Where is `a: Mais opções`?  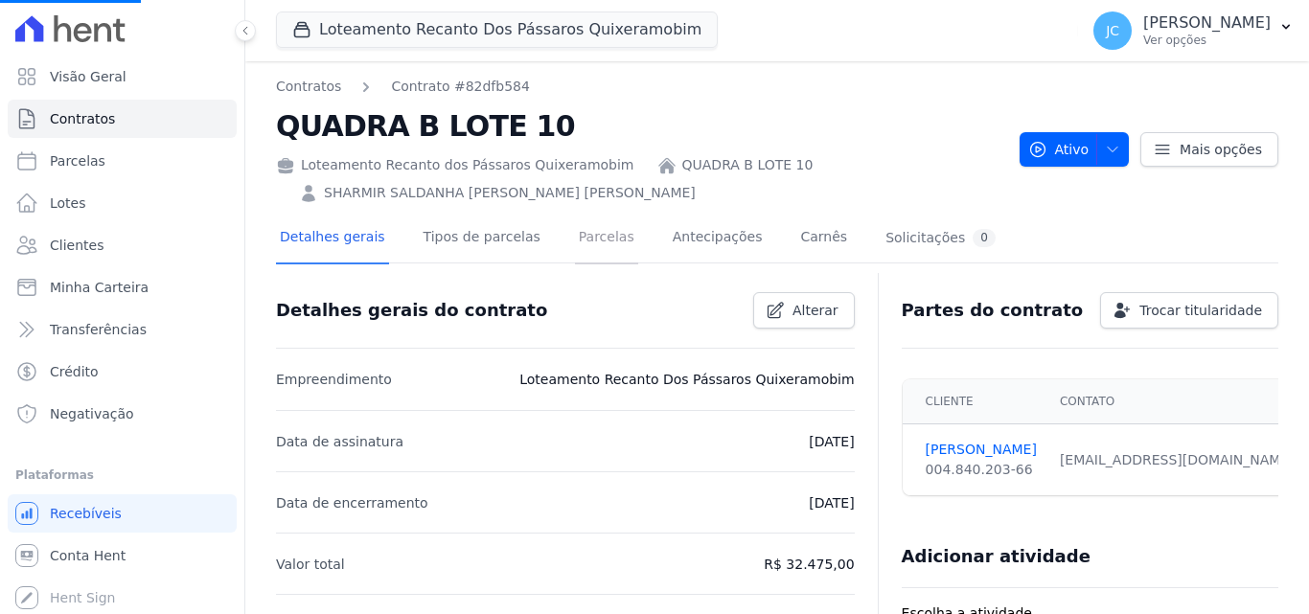
a: Mais opções is located at coordinates (1210, 150).